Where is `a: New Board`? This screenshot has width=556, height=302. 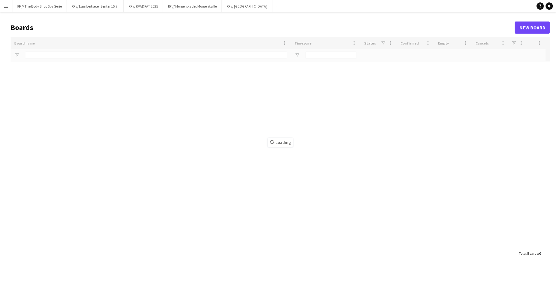
a: New Board is located at coordinates (532, 28).